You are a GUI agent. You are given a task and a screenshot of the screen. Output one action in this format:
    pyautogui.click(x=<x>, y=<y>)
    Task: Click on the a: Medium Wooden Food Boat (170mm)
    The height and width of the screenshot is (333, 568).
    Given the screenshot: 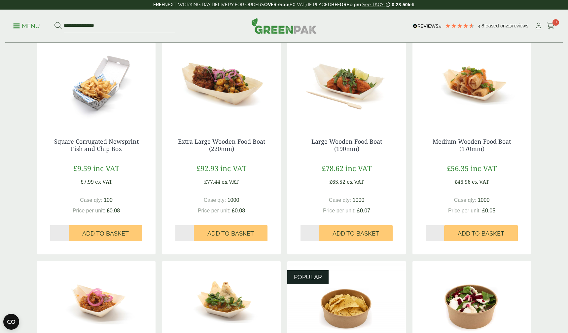 What is the action you would take?
    pyautogui.click(x=471, y=145)
    